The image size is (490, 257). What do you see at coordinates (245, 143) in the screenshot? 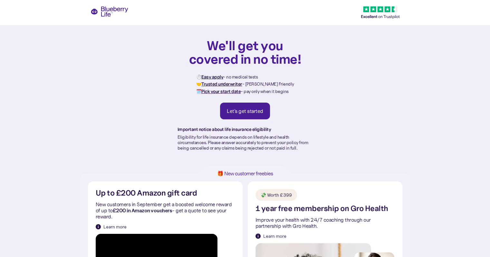
I see `p: Eligibility for life insurance depends on lifestyle and health circumstances. Please answer accur...` at bounding box center [245, 143].